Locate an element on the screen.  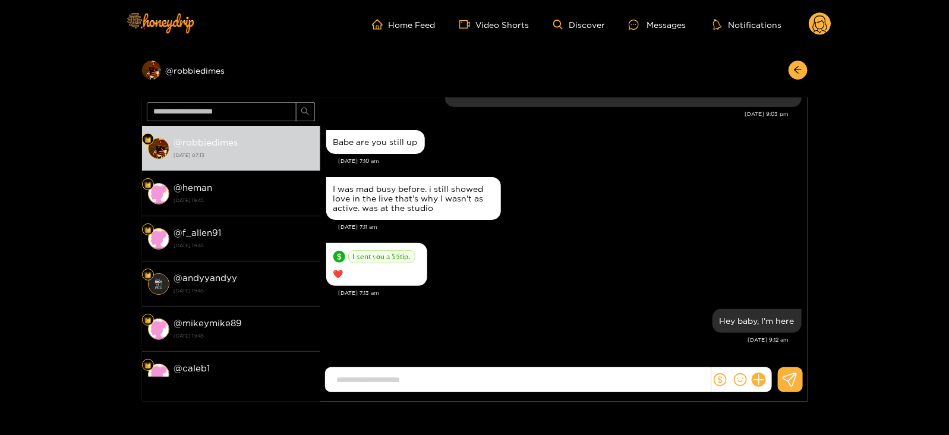
strong: @ heman is located at coordinates (193, 187).